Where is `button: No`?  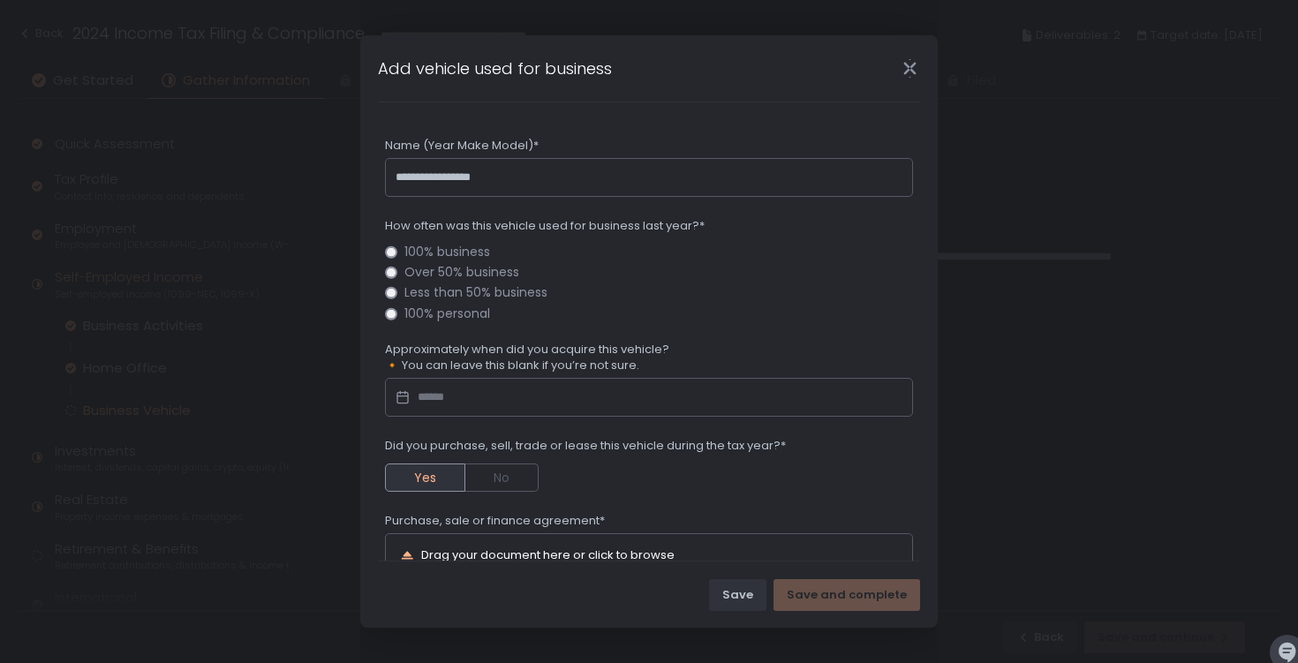
button: No is located at coordinates (502, 478).